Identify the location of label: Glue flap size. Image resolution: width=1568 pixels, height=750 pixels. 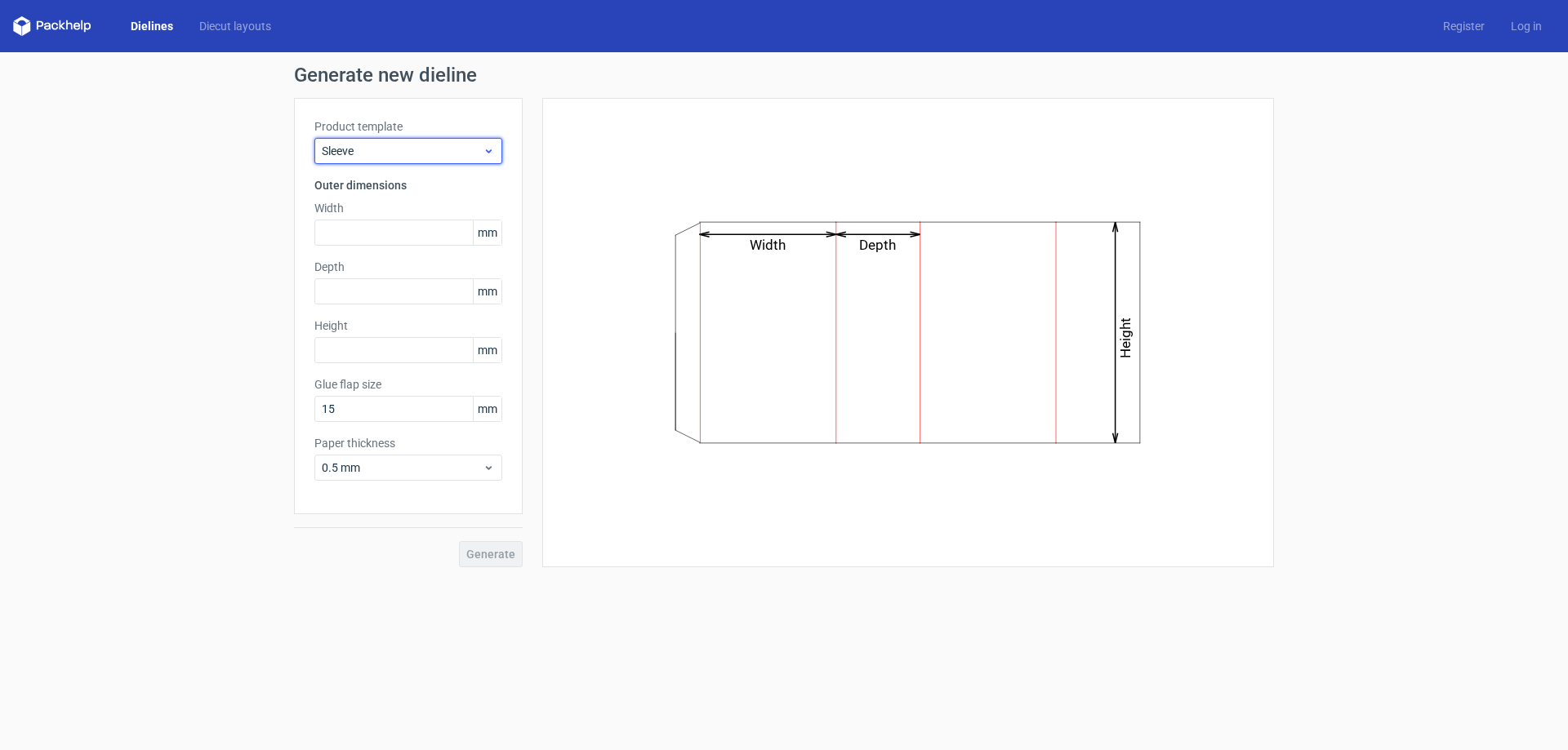
(408, 385).